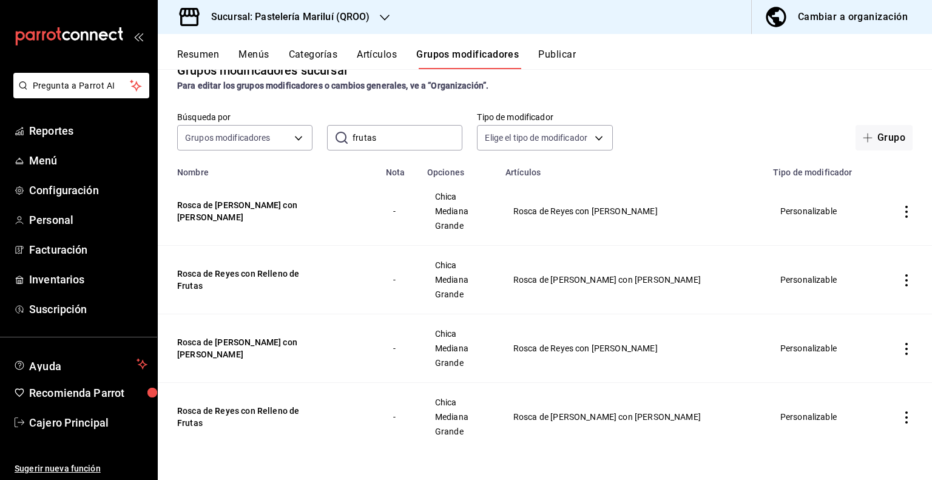 This screenshot has width=932, height=480. Describe the element at coordinates (88, 393) in the screenshot. I see `span: Recomienda Parrot` at that location.